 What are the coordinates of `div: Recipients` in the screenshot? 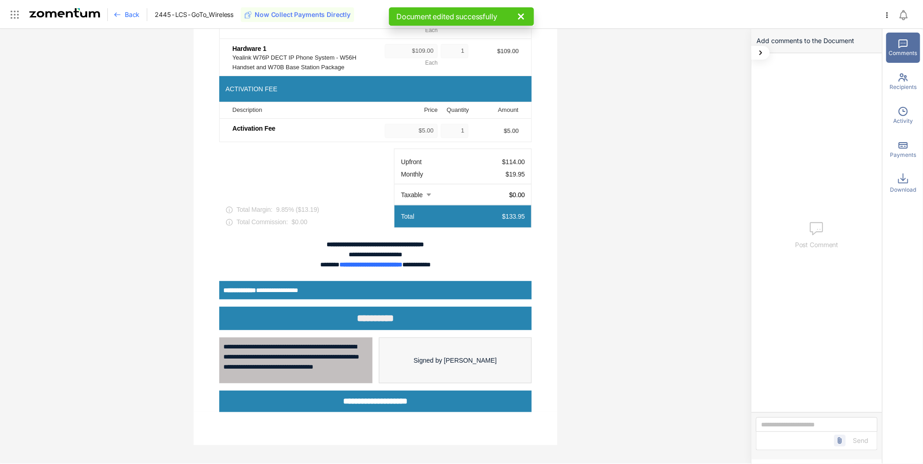 It's located at (903, 82).